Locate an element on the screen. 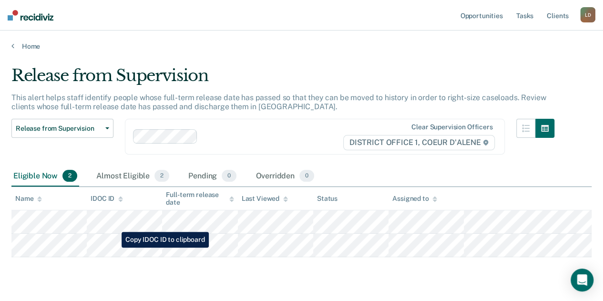  div: Clear supervision officers is located at coordinates (452, 127).